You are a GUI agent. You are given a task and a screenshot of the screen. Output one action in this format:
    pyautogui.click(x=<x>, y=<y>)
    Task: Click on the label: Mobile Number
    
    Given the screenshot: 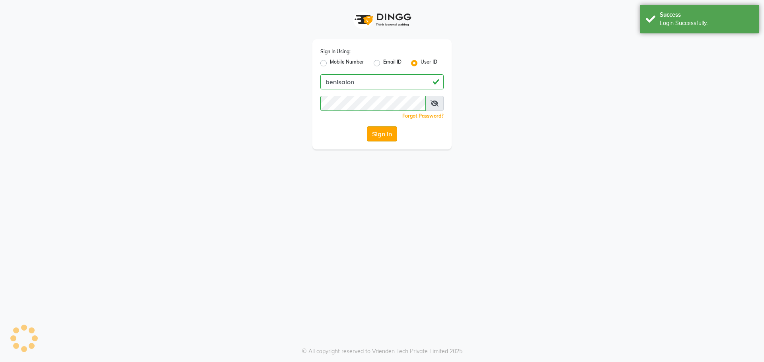 What is the action you would take?
    pyautogui.click(x=347, y=63)
    